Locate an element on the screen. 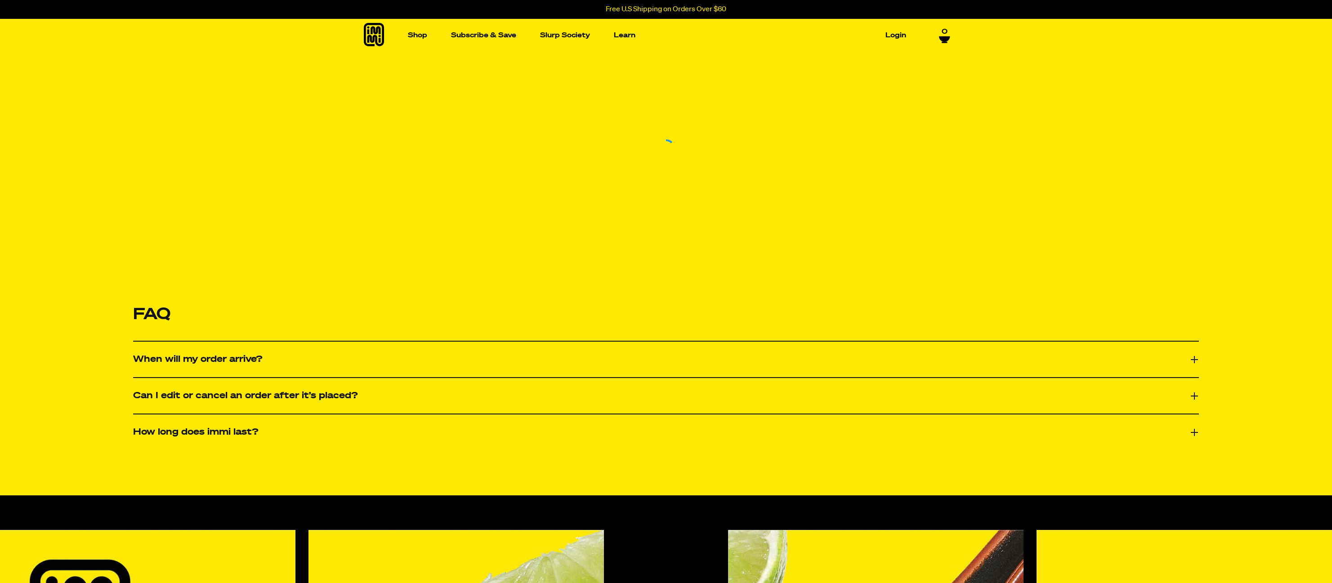 The image size is (1332, 583). h2: FAQ is located at coordinates (666, 315).